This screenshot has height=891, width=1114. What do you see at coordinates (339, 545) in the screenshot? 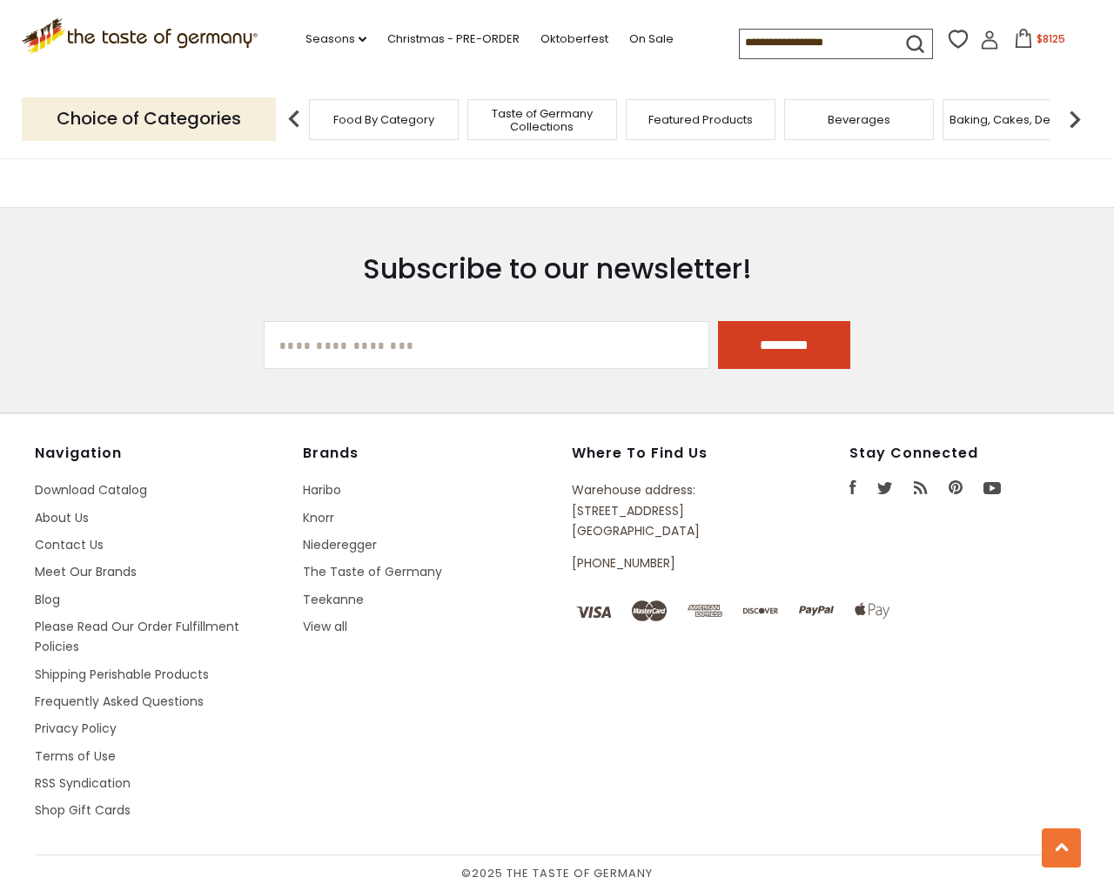
I see `a: Niederegger` at bounding box center [339, 545].